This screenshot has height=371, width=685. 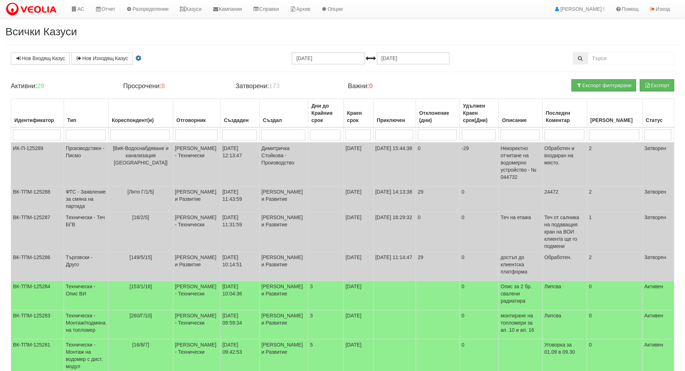 What do you see at coordinates (240, 113) in the screenshot?
I see `th: Създаден: No sort applied, activate to apply an ascending sort` at bounding box center [240, 113].